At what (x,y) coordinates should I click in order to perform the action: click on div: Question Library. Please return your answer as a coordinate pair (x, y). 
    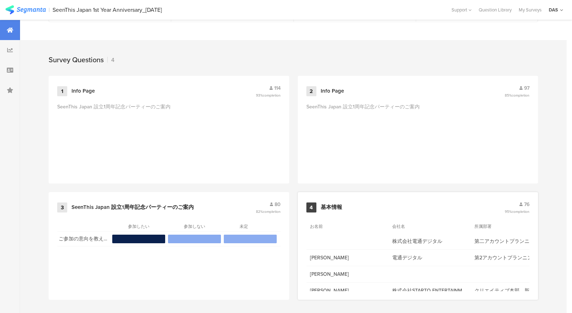
    Looking at the image, I should click on (495, 10).